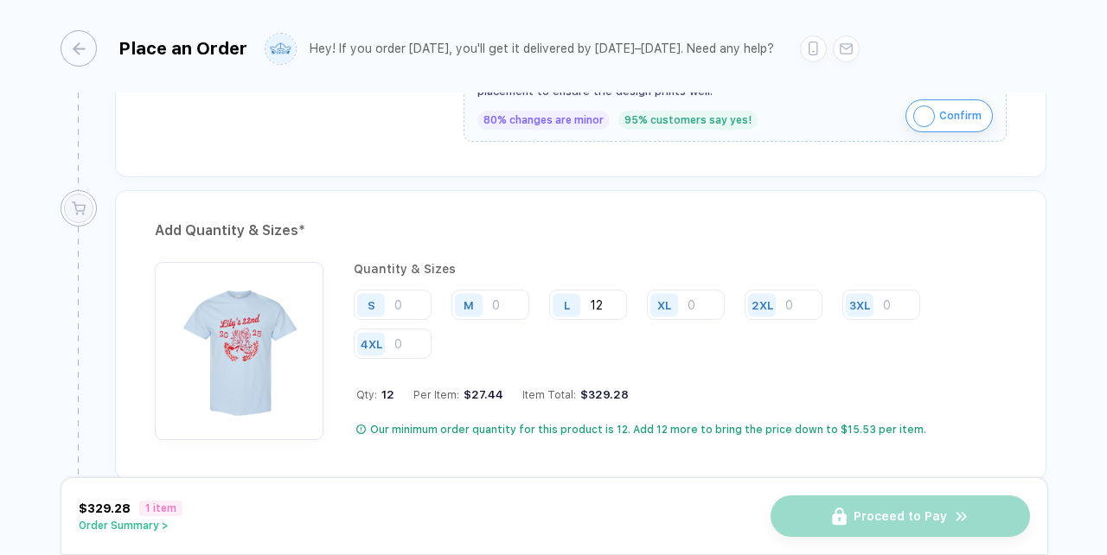  I want to click on button: iconConfirm, so click(948, 116).